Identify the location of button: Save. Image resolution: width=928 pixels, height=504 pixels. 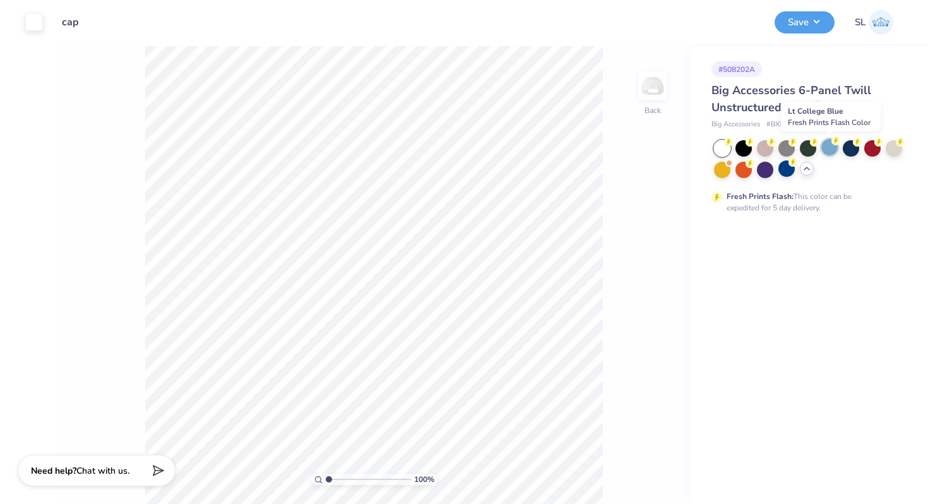
(804, 22).